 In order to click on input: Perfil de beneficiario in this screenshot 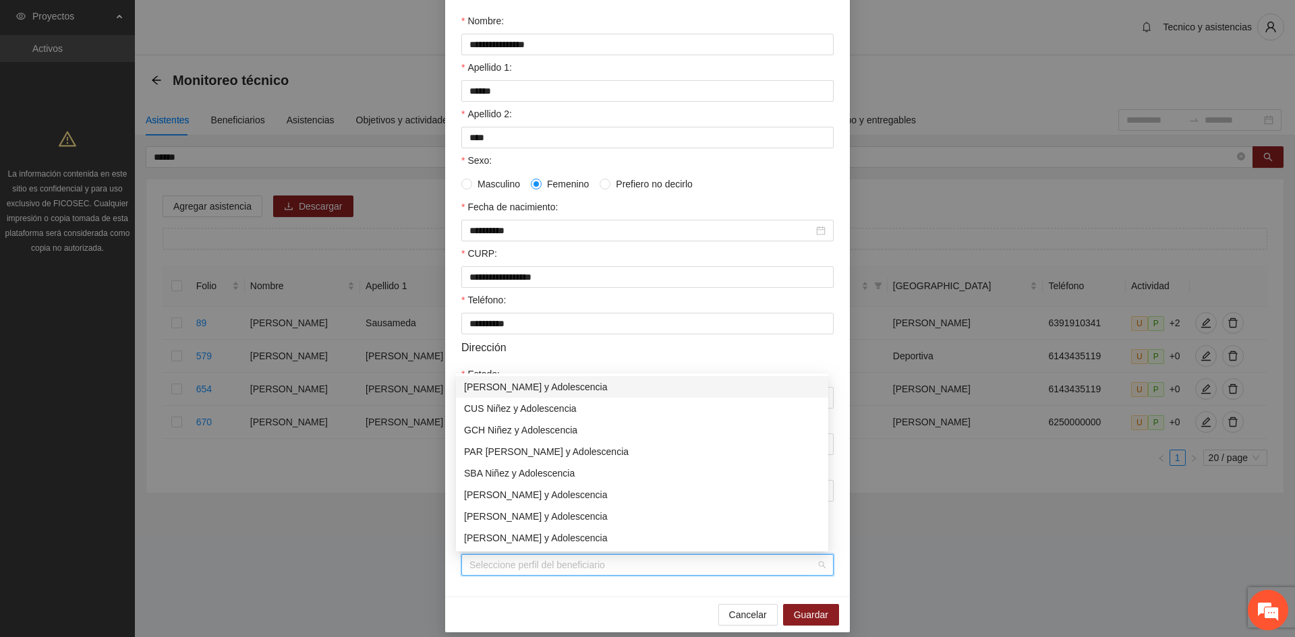, I will do `click(643, 565)`.